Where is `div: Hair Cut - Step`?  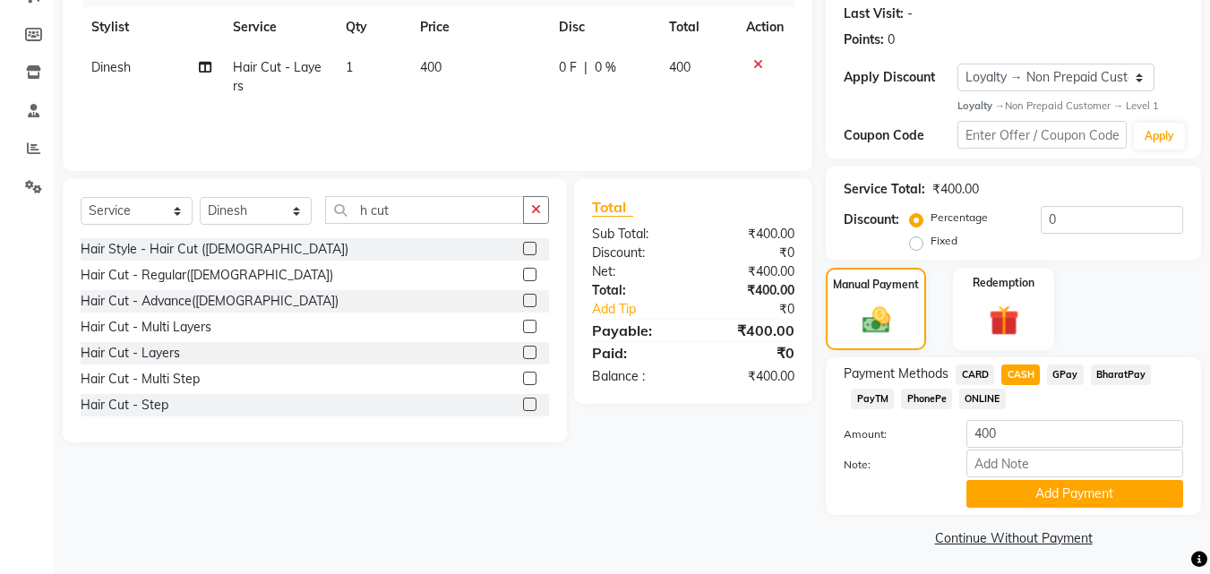
div: Hair Cut - Step is located at coordinates (125, 405).